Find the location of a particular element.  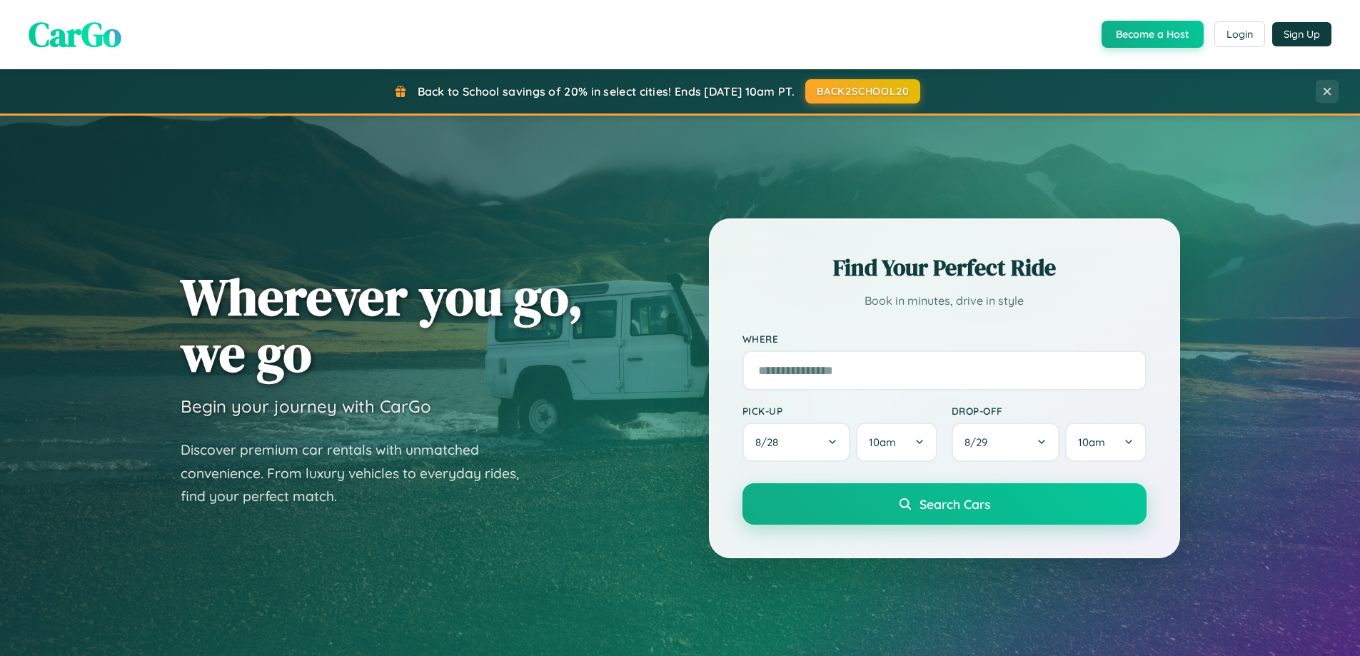

button: Become a Host is located at coordinates (1152, 34).